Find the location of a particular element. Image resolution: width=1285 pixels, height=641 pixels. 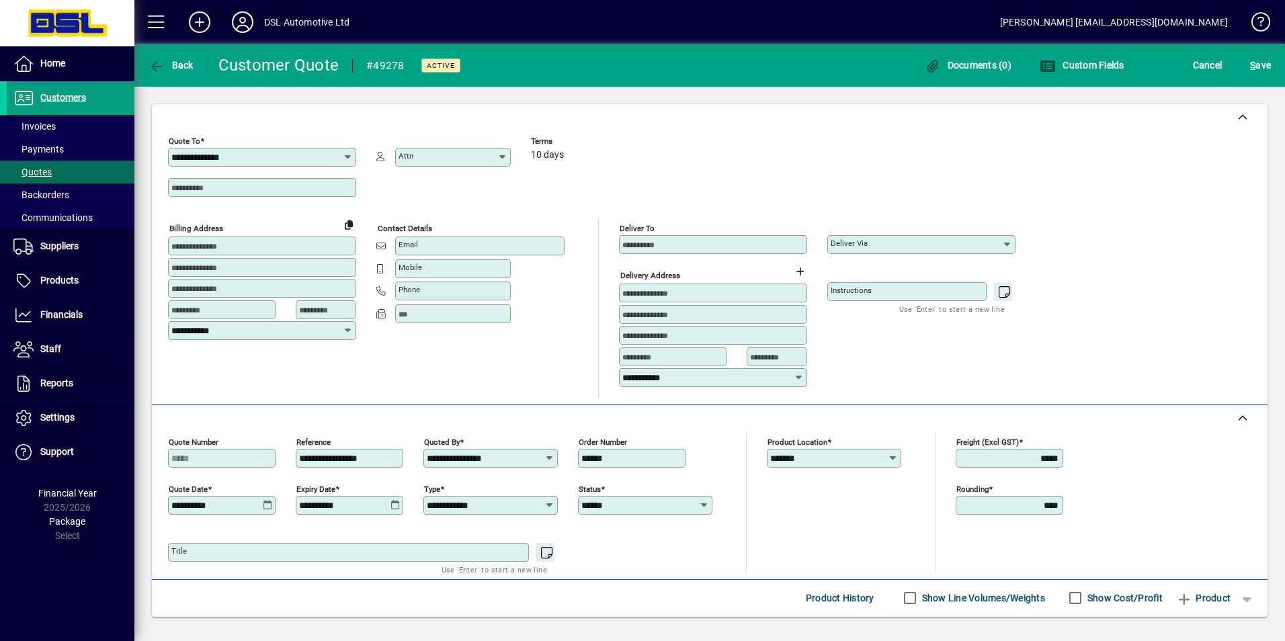

mat-label: Freight (excl GST) is located at coordinates (987, 442).